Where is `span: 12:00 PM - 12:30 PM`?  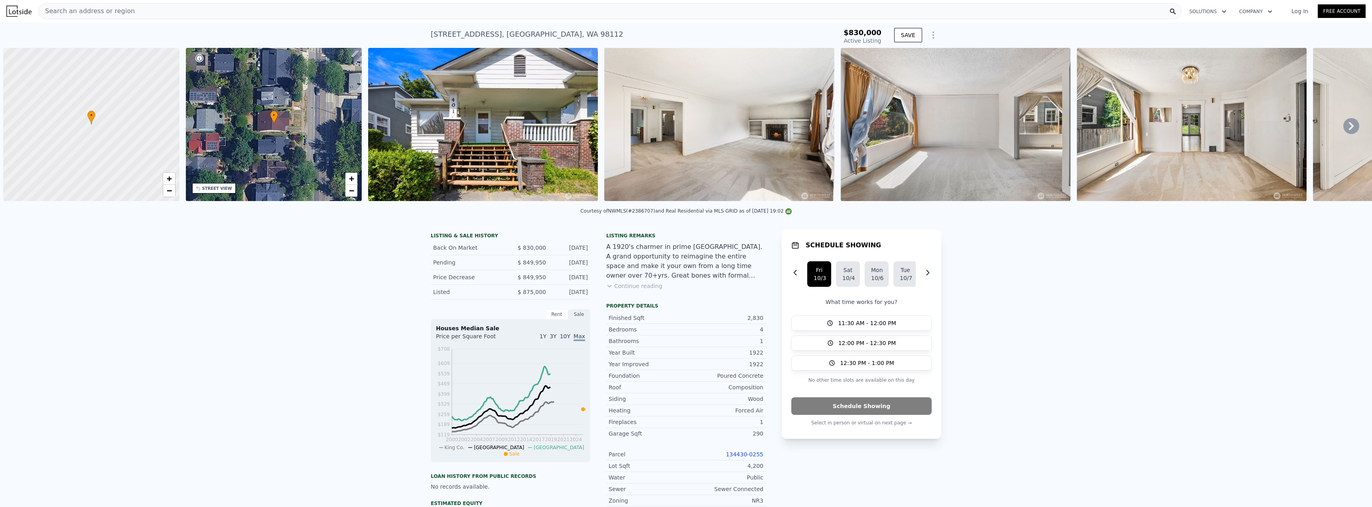 span: 12:00 PM - 12:30 PM is located at coordinates (867, 343).